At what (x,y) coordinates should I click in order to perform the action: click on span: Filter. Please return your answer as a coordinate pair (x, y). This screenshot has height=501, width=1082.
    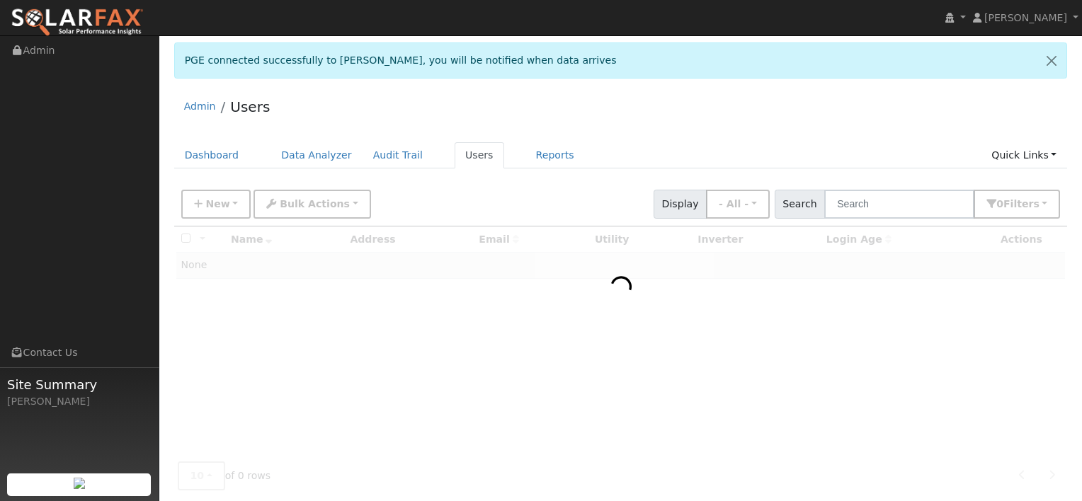
    Looking at the image, I should click on (1021, 204).